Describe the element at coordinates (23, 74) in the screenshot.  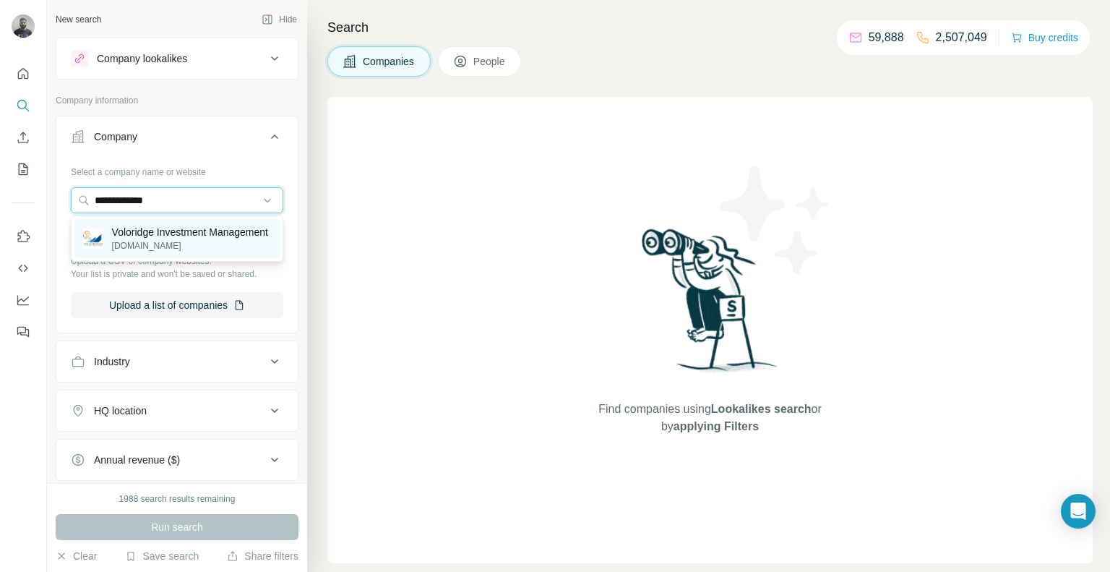
I see `button: Quick start` at that location.